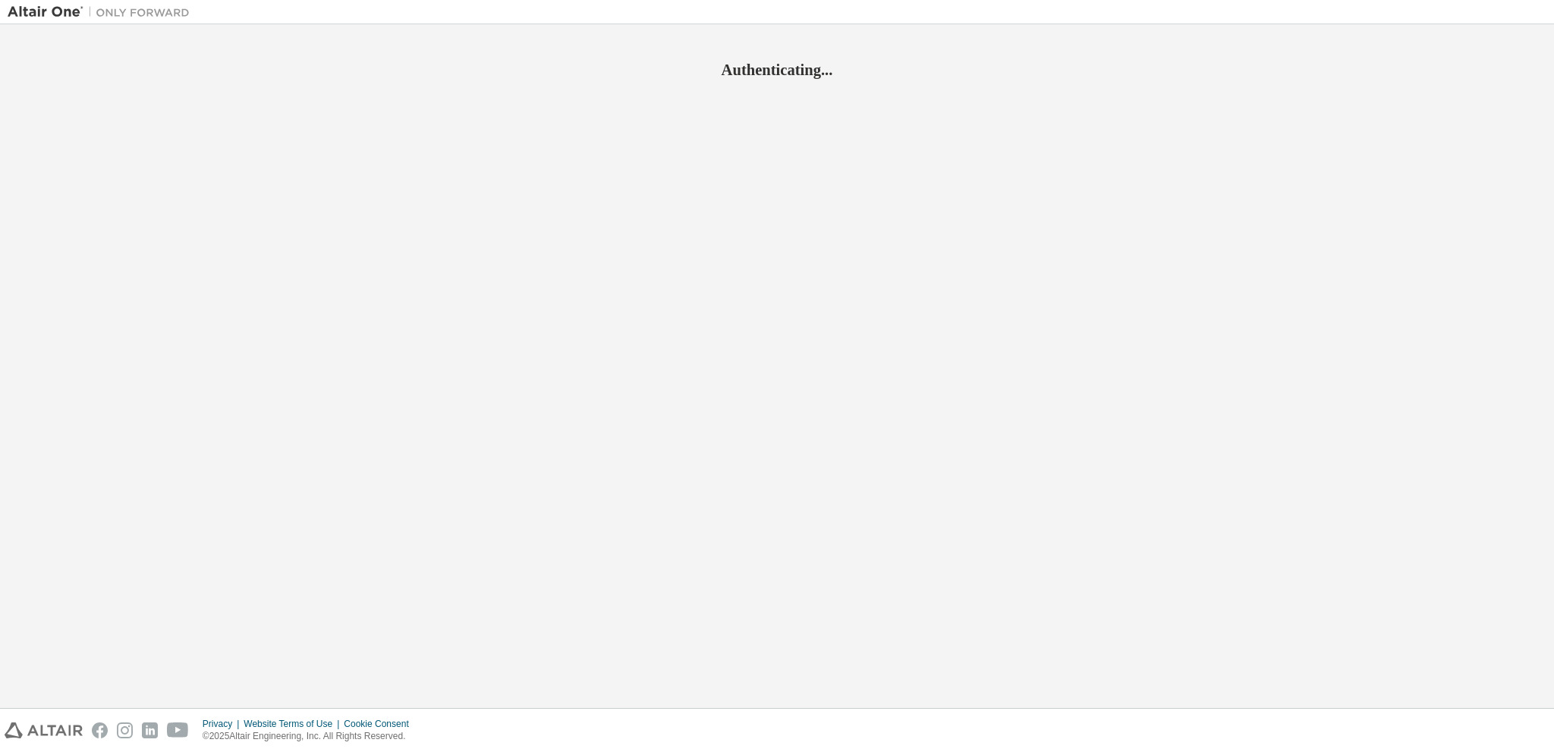 This screenshot has height=752, width=1554. Describe the element at coordinates (99, 730) in the screenshot. I see `img: facebook.svg` at that location.